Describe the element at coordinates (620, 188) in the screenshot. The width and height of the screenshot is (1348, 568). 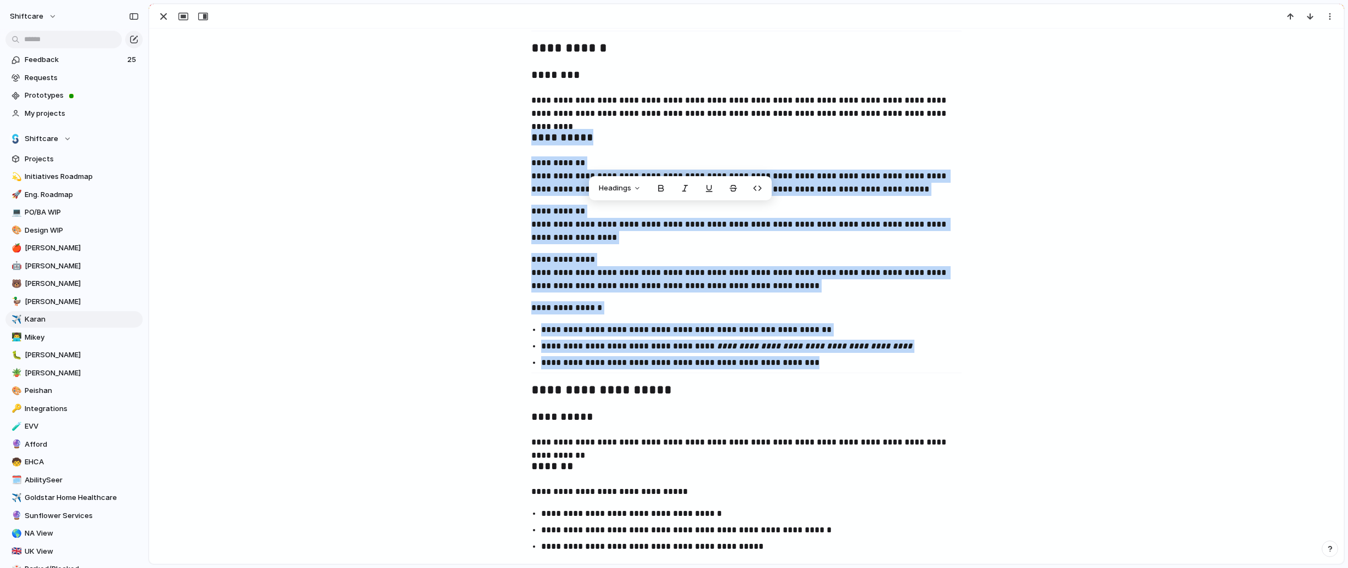
I see `button: Headings` at that location.